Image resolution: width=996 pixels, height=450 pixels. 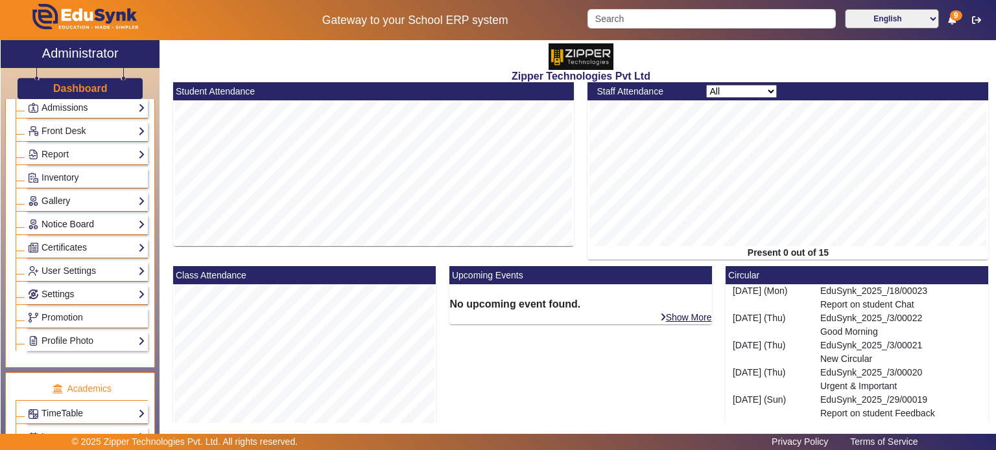 I want to click on a: Dashboard, so click(x=80, y=88).